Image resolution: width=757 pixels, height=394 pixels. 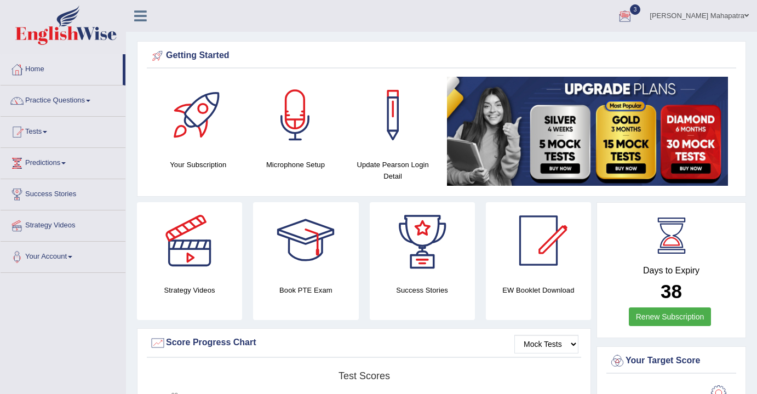 What do you see at coordinates (63, 193) in the screenshot?
I see `a: Success Stories` at bounding box center [63, 193].